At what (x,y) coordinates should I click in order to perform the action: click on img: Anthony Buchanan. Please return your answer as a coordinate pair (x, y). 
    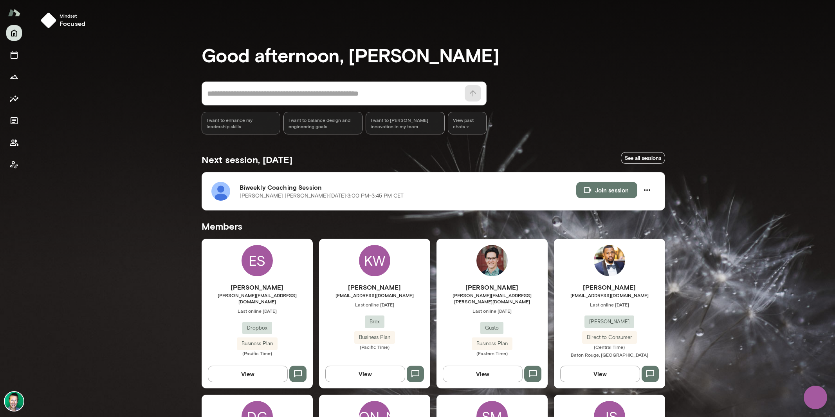
    Looking at the image, I should click on (610, 260).